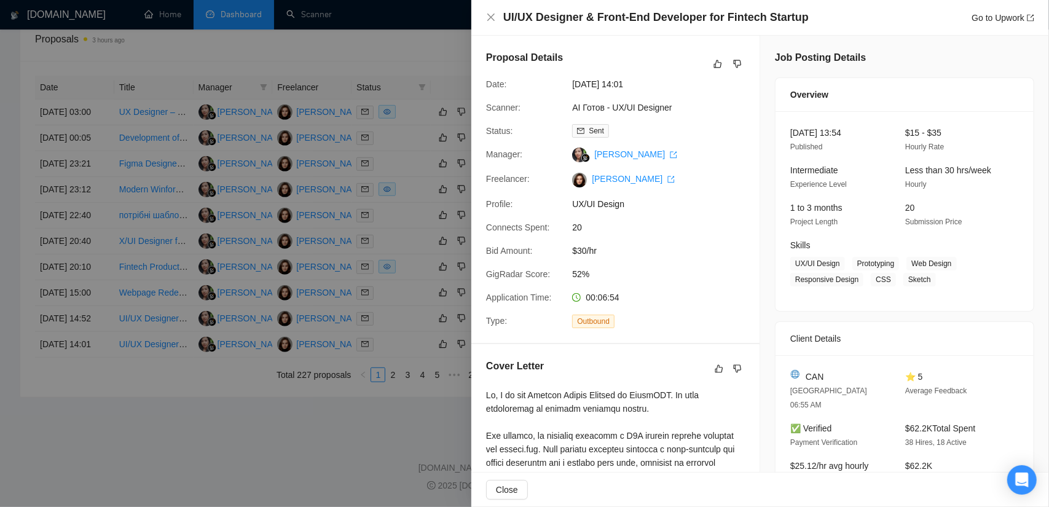 This screenshot has width=1049, height=507. Describe the element at coordinates (809, 95) in the screenshot. I see `span: Overview` at that location.